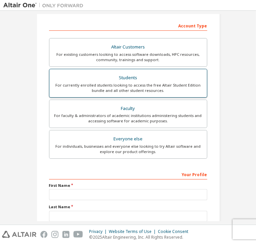 Image resolution: width=256 pixels, height=244 pixels. Describe the element at coordinates (78, 234) in the screenshot. I see `img: youtube.svg` at that location.